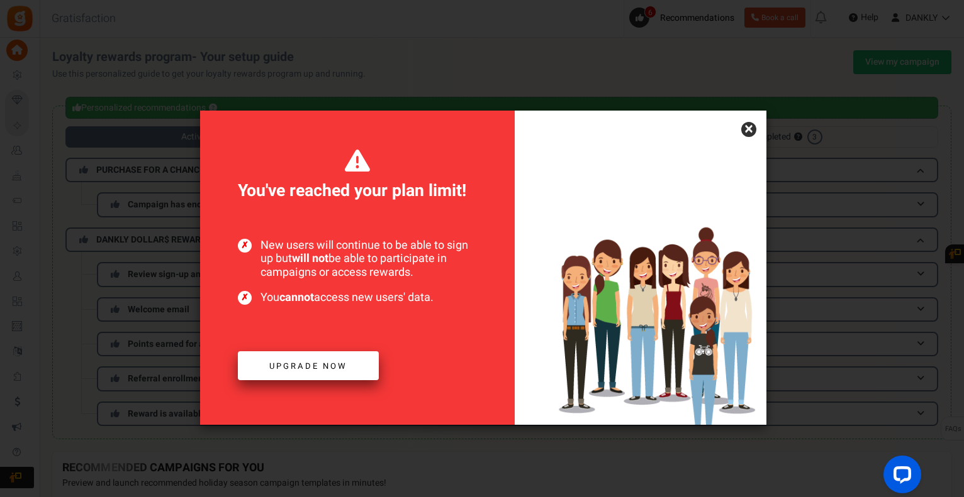 The image size is (964, 497). What do you see at coordinates (357, 176) in the screenshot?
I see `span: You've reached your plan limit!` at bounding box center [357, 176].